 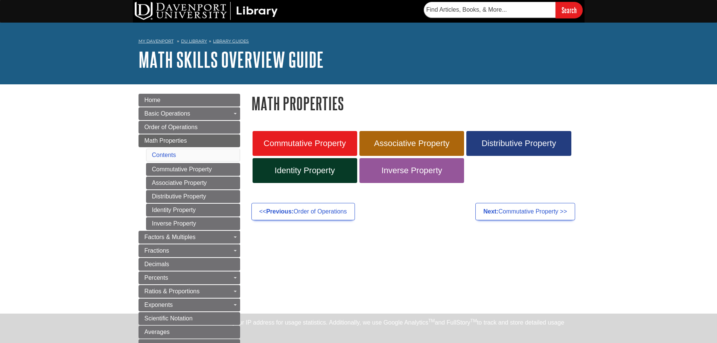 I want to click on a: Next:Commutative Property >>, so click(x=525, y=211).